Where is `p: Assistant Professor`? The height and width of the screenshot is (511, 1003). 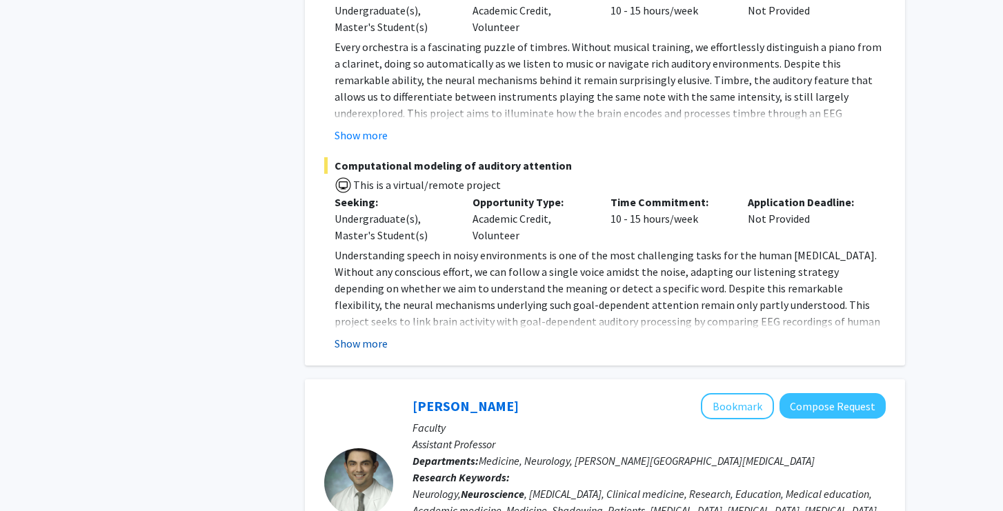
p: Assistant Professor is located at coordinates (649, 444).